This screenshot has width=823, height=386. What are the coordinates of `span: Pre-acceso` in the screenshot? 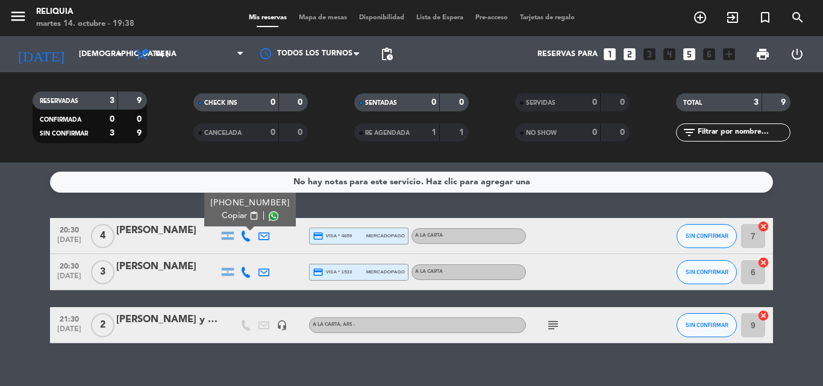 It's located at (492, 17).